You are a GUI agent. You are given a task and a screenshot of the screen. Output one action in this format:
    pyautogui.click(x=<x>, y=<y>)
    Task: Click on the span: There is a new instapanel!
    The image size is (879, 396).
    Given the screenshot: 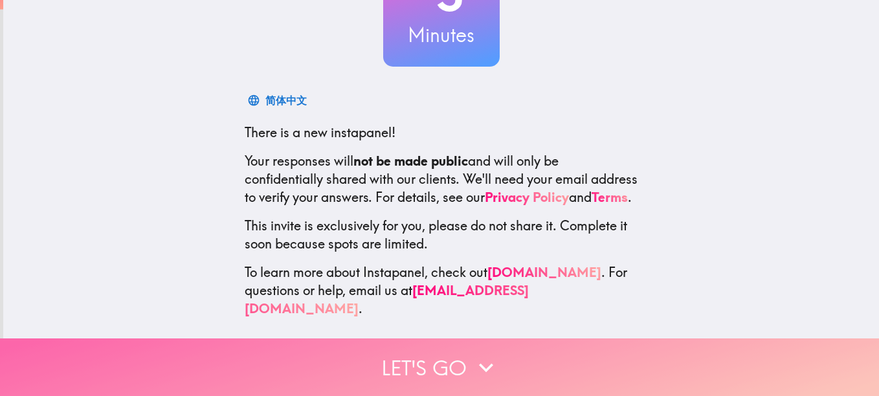 What is the action you would take?
    pyautogui.click(x=320, y=132)
    